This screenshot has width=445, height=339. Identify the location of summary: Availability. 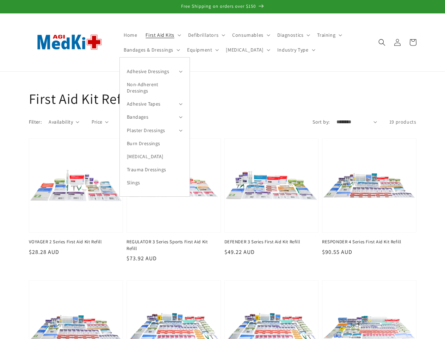
(64, 122).